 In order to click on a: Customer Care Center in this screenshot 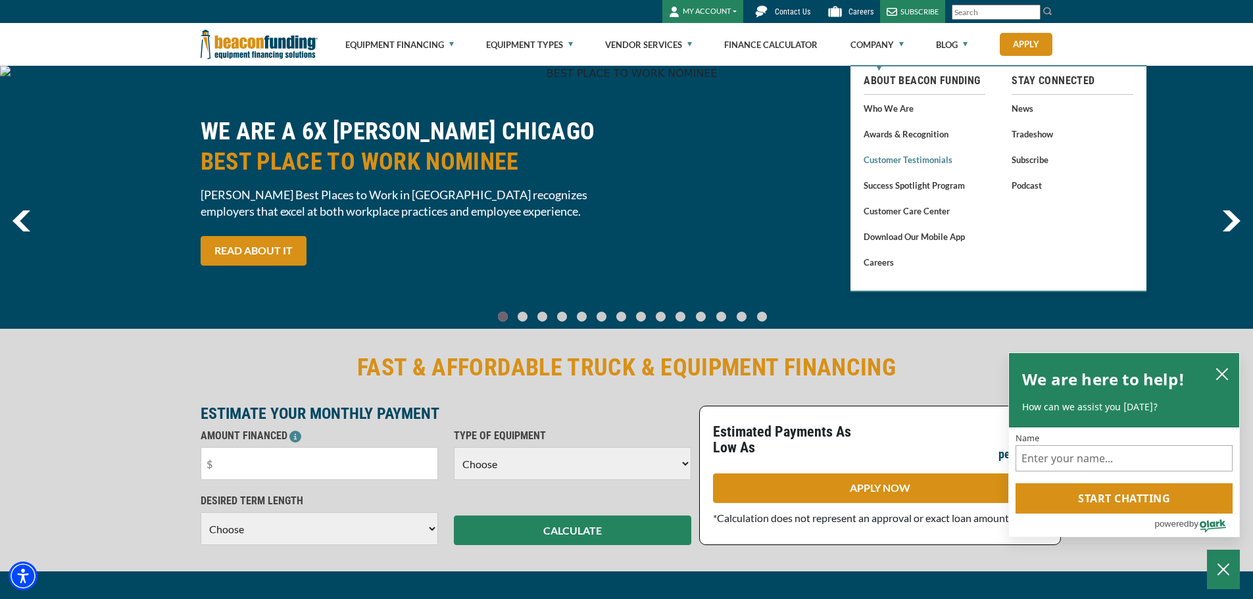, I will do `click(924, 210)`.